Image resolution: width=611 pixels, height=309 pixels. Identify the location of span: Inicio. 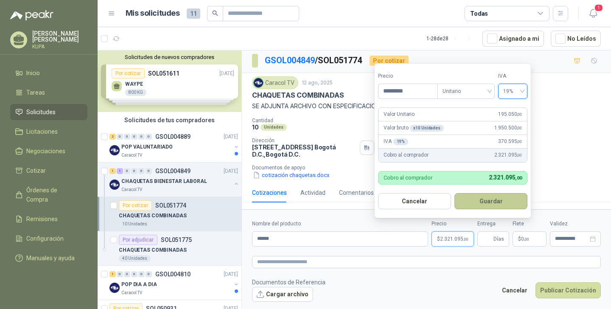
(33, 73).